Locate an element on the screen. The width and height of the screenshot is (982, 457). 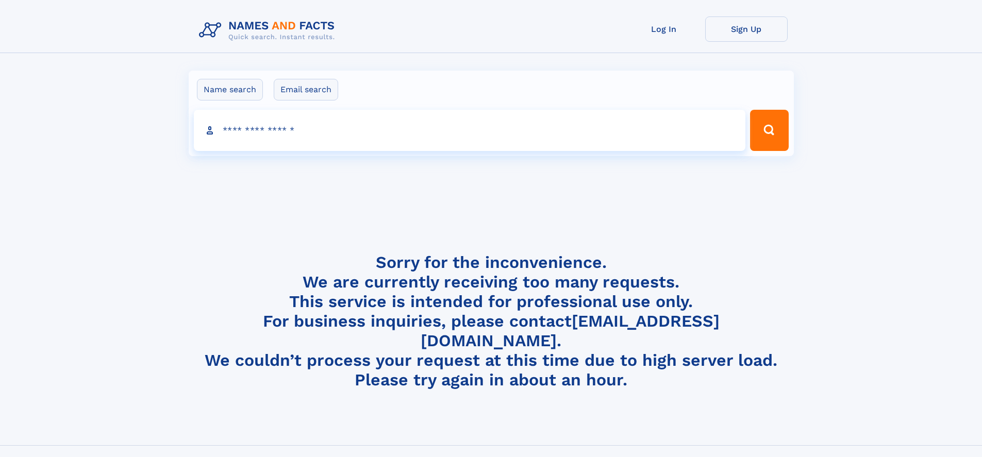
label: Name search is located at coordinates (230, 90).